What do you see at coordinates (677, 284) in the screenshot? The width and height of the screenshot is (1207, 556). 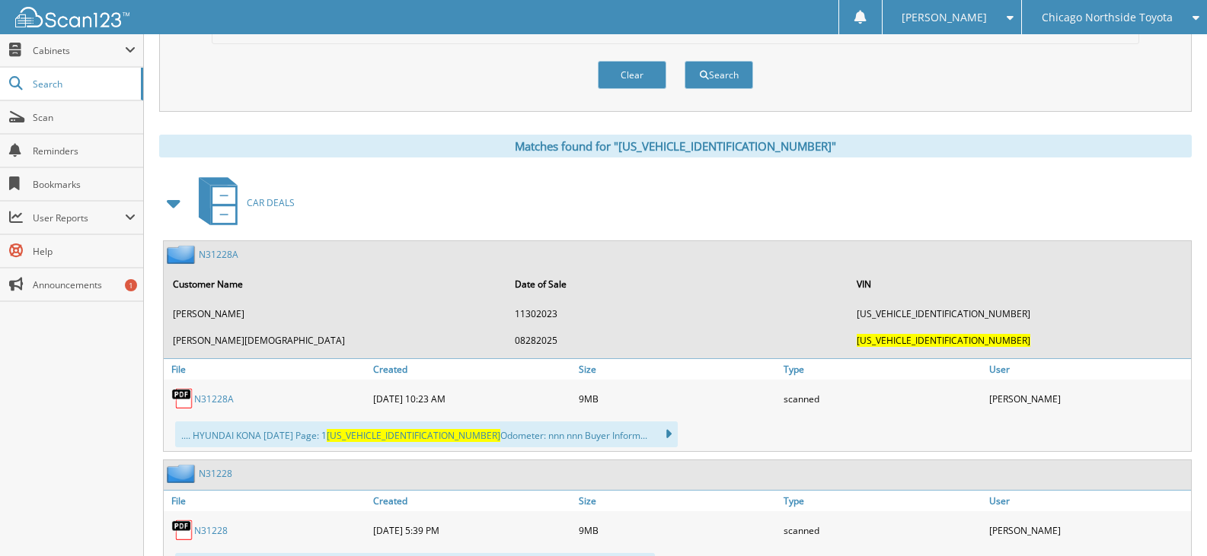 I see `th: Date of Sale` at bounding box center [677, 284].